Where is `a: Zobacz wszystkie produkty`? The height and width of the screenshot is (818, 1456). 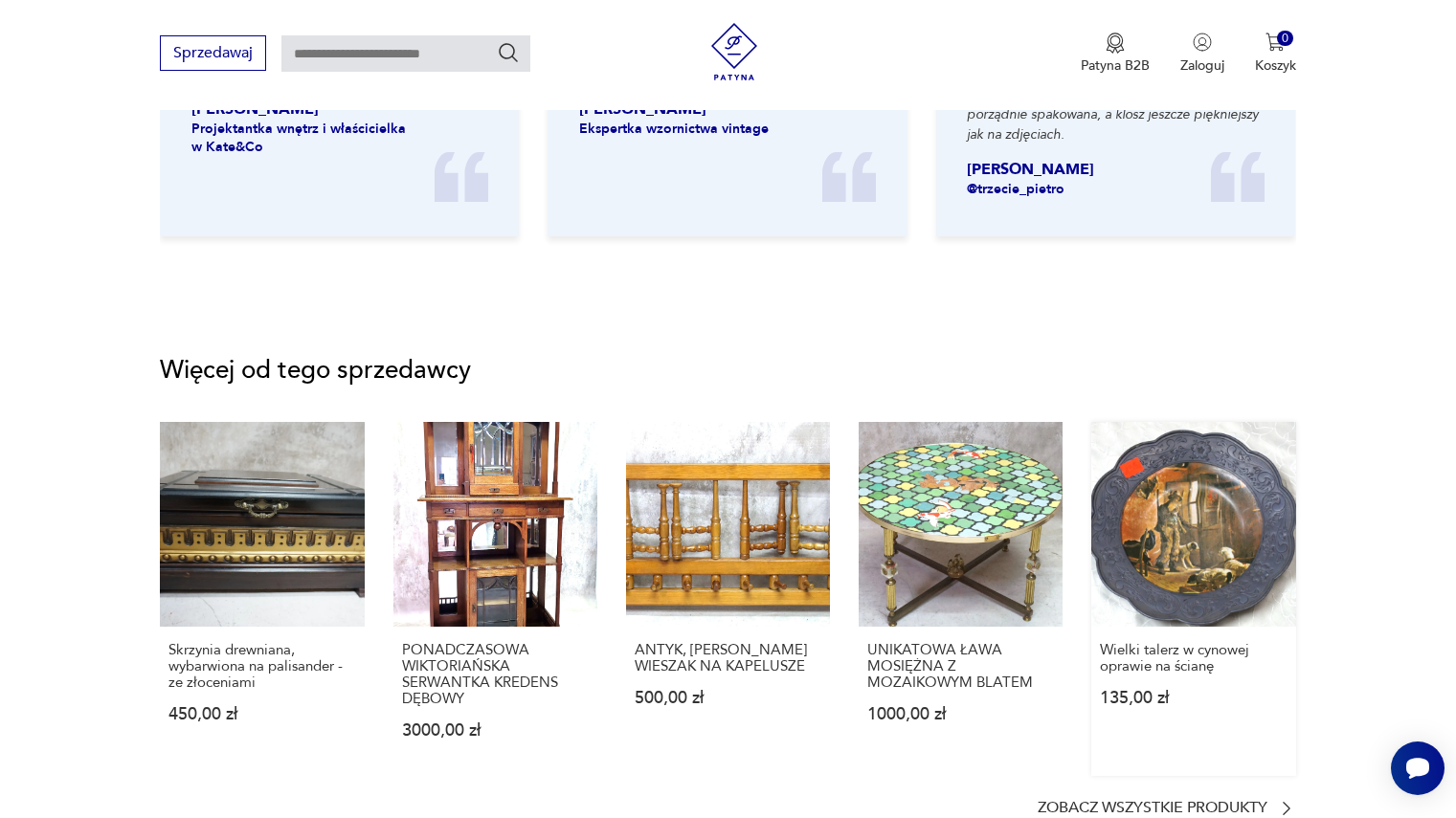 a: Zobacz wszystkie produkty is located at coordinates (1167, 808).